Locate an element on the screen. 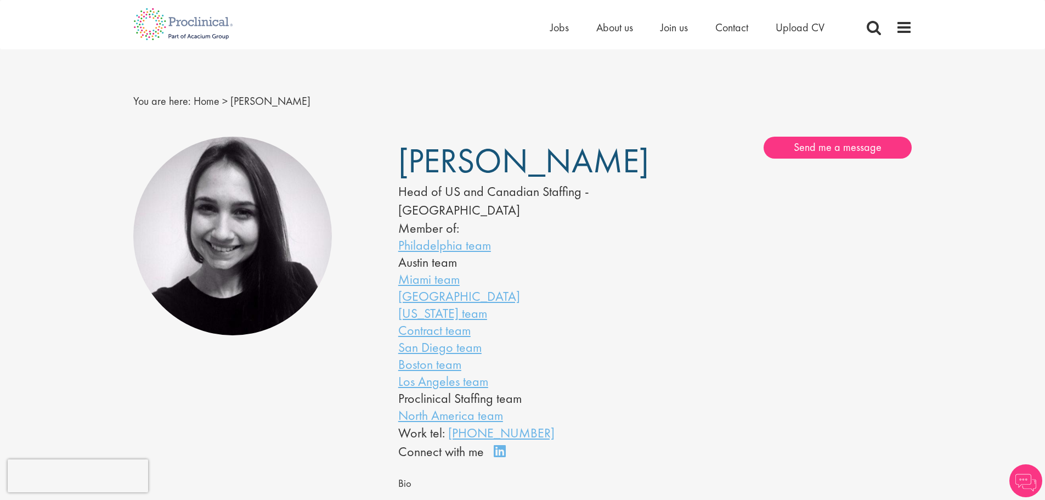  a: Los Angeles team is located at coordinates (443, 381).